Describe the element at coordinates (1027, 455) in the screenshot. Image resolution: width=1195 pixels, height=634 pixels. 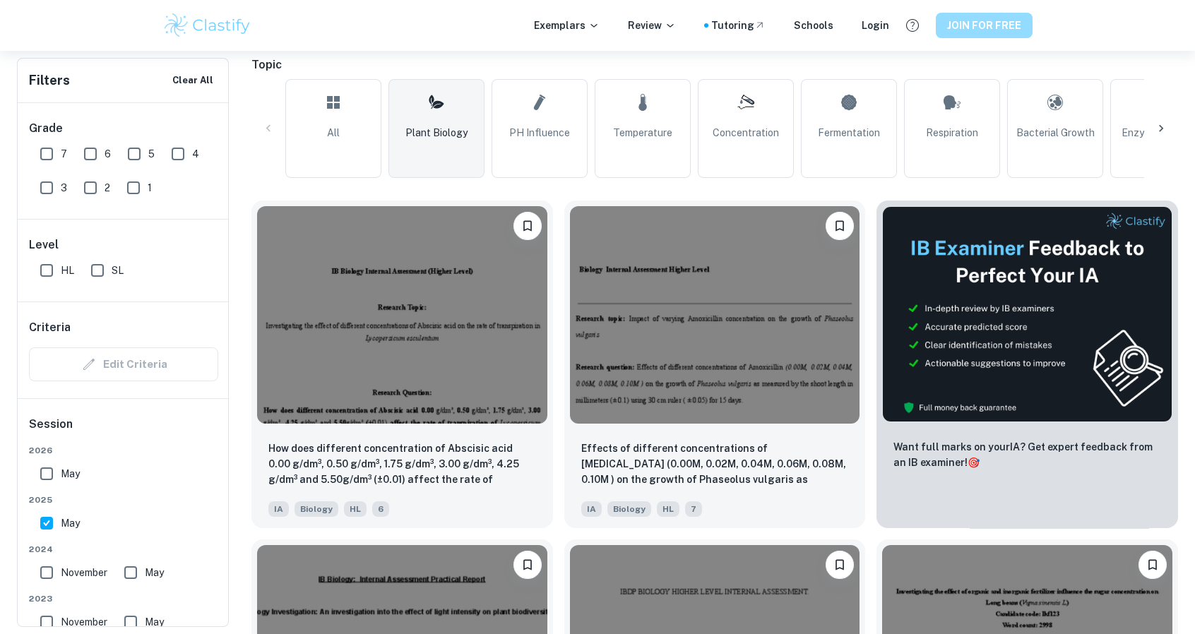
I see `p: Want full marks on your IA ? Get expert feedback from an IB examiner!` at that location.